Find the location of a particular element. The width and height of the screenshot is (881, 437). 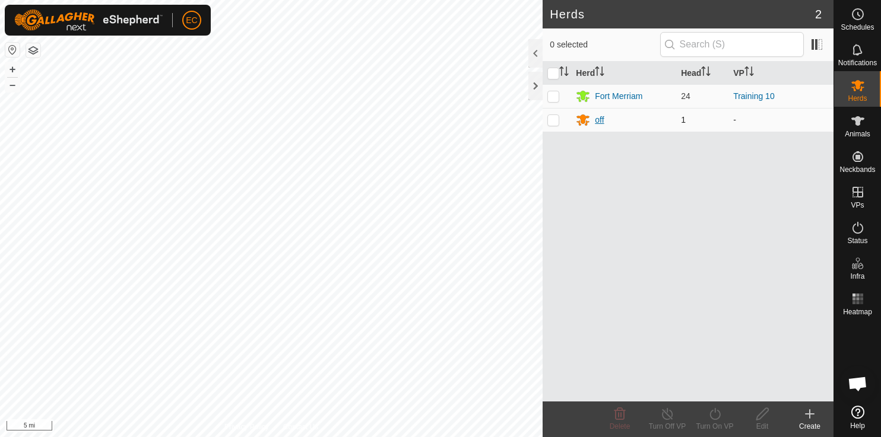

span: Status is located at coordinates (857, 241).